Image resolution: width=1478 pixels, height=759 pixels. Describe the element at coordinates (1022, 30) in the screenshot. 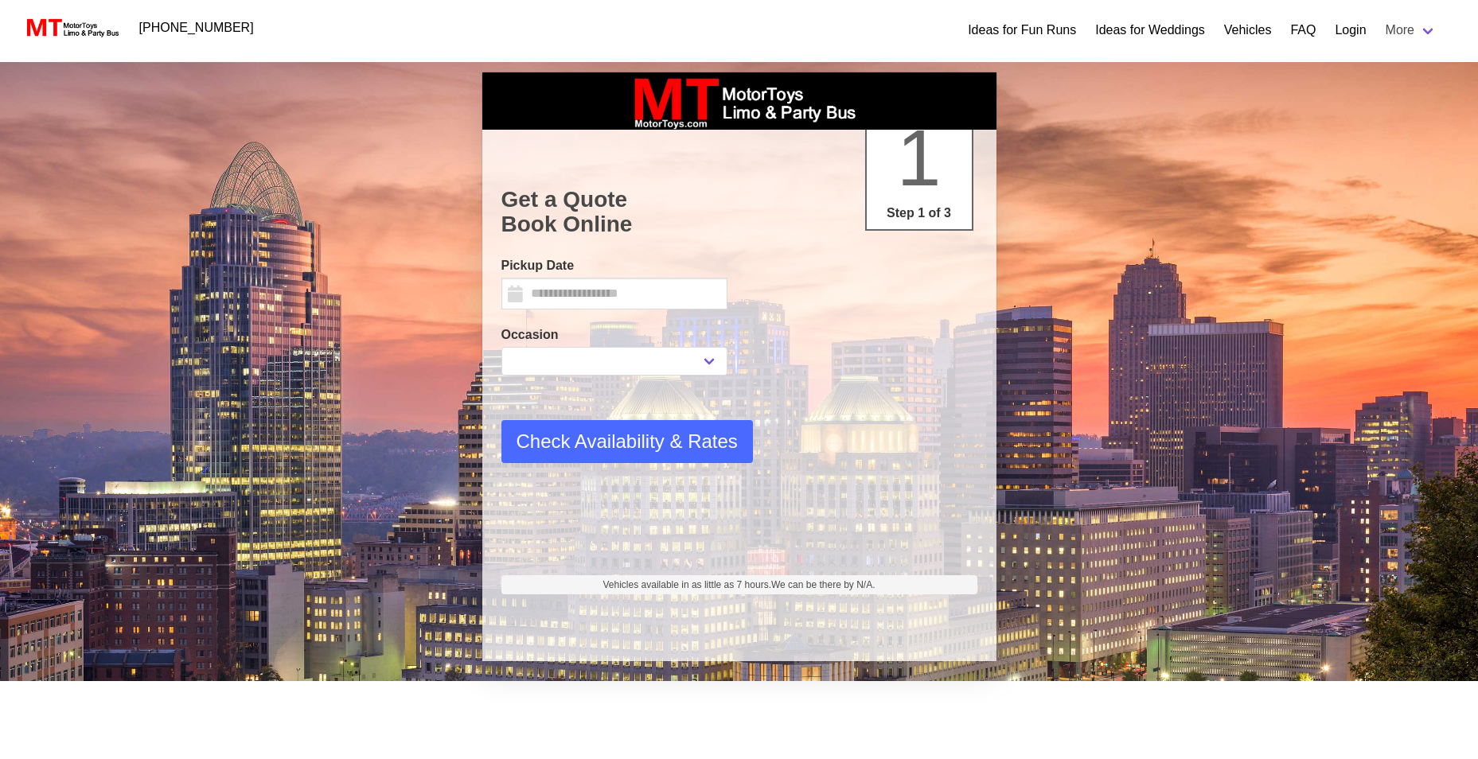

I see `a: Ideas for Fun Runs` at that location.